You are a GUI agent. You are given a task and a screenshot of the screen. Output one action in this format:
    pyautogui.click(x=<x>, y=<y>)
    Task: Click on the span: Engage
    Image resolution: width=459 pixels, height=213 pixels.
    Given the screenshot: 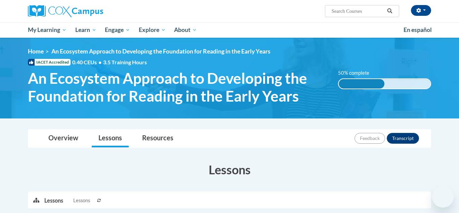 What is the action you would take?
    pyautogui.click(x=117, y=30)
    